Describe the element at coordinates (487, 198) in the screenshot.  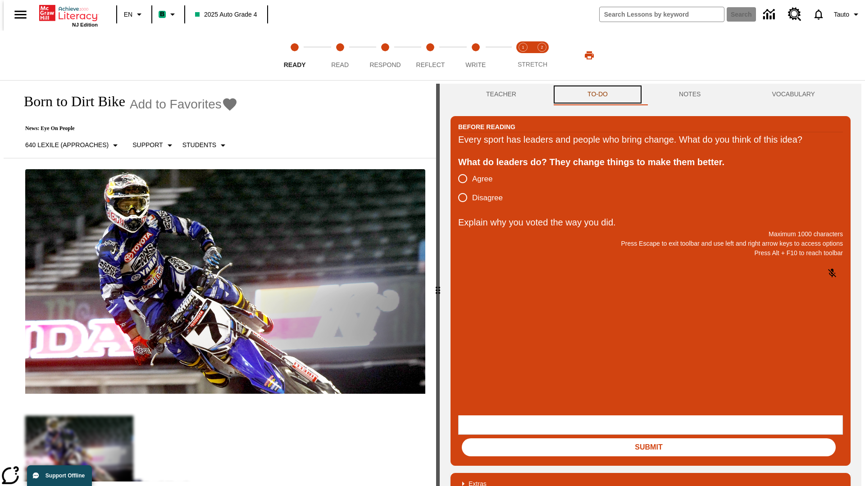
I see `span: Disagree` at that location.